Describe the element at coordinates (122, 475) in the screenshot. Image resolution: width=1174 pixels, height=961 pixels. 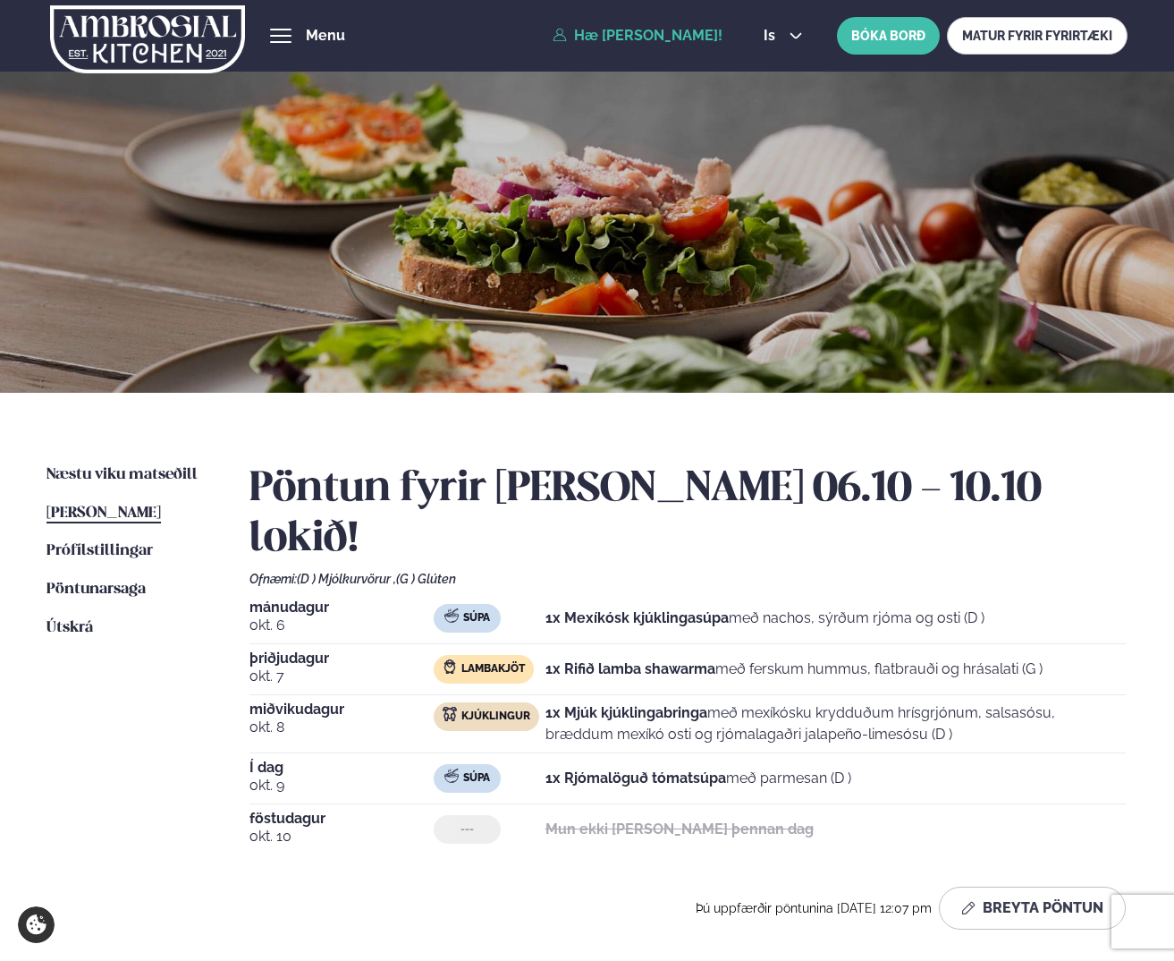
I see `a: Næstu viku matseðill` at that location.